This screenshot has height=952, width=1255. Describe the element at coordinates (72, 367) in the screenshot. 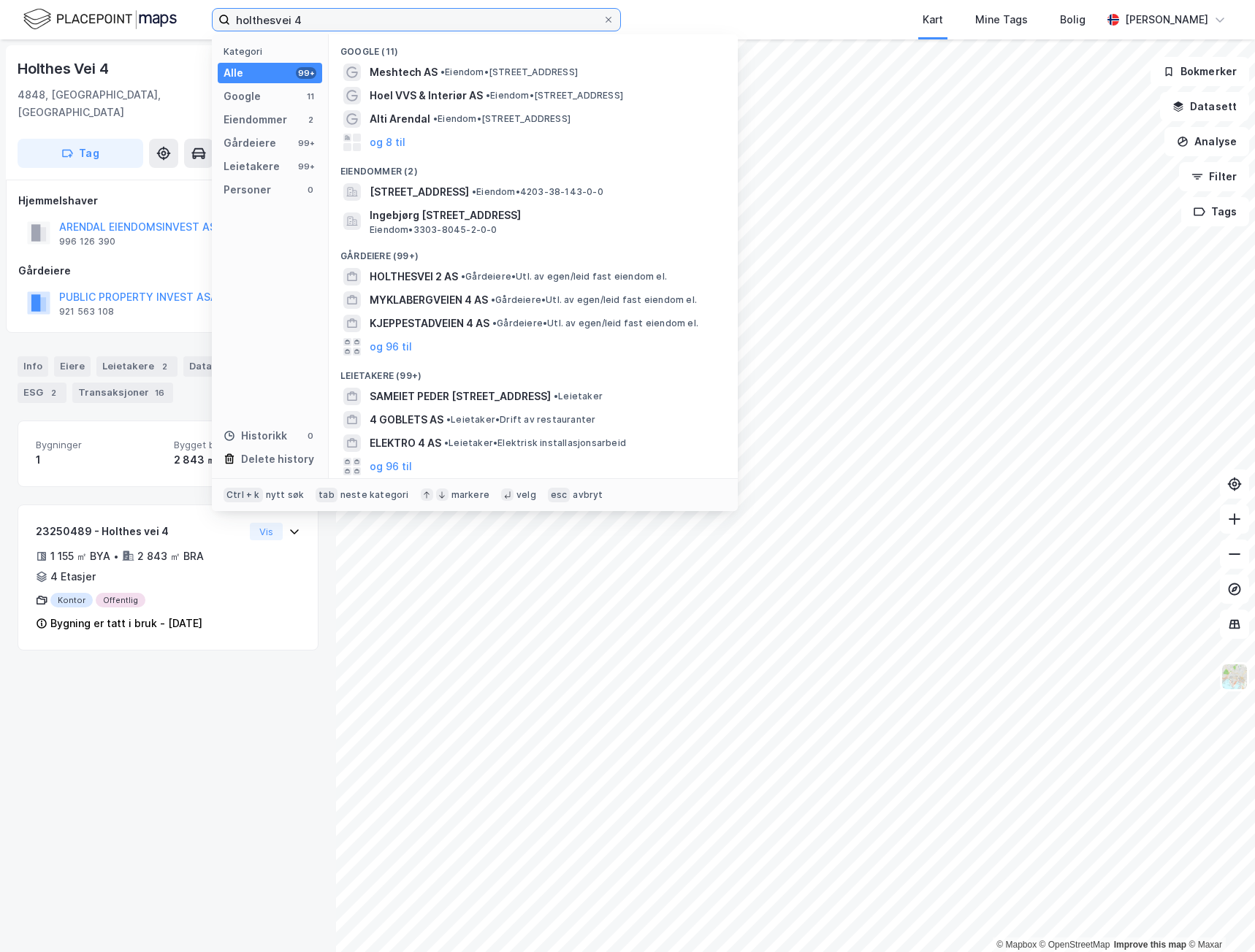

I see `div: Eiere` at that location.